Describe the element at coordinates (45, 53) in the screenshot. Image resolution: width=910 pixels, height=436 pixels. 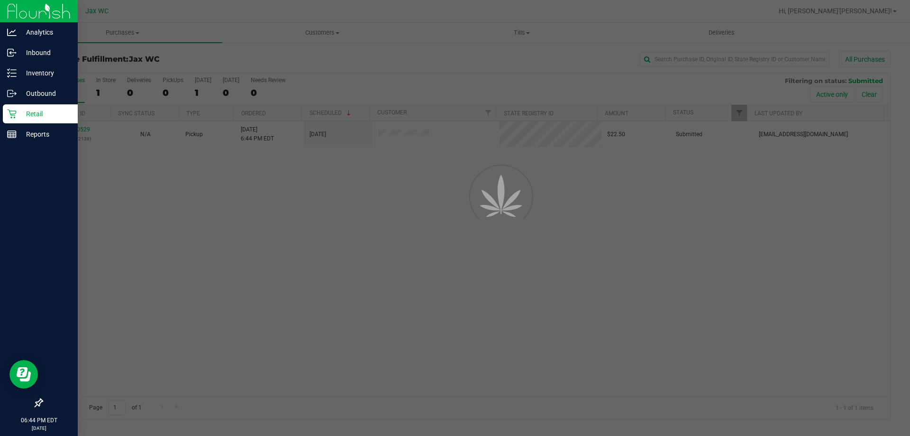
I see `p: Inbound` at that location.